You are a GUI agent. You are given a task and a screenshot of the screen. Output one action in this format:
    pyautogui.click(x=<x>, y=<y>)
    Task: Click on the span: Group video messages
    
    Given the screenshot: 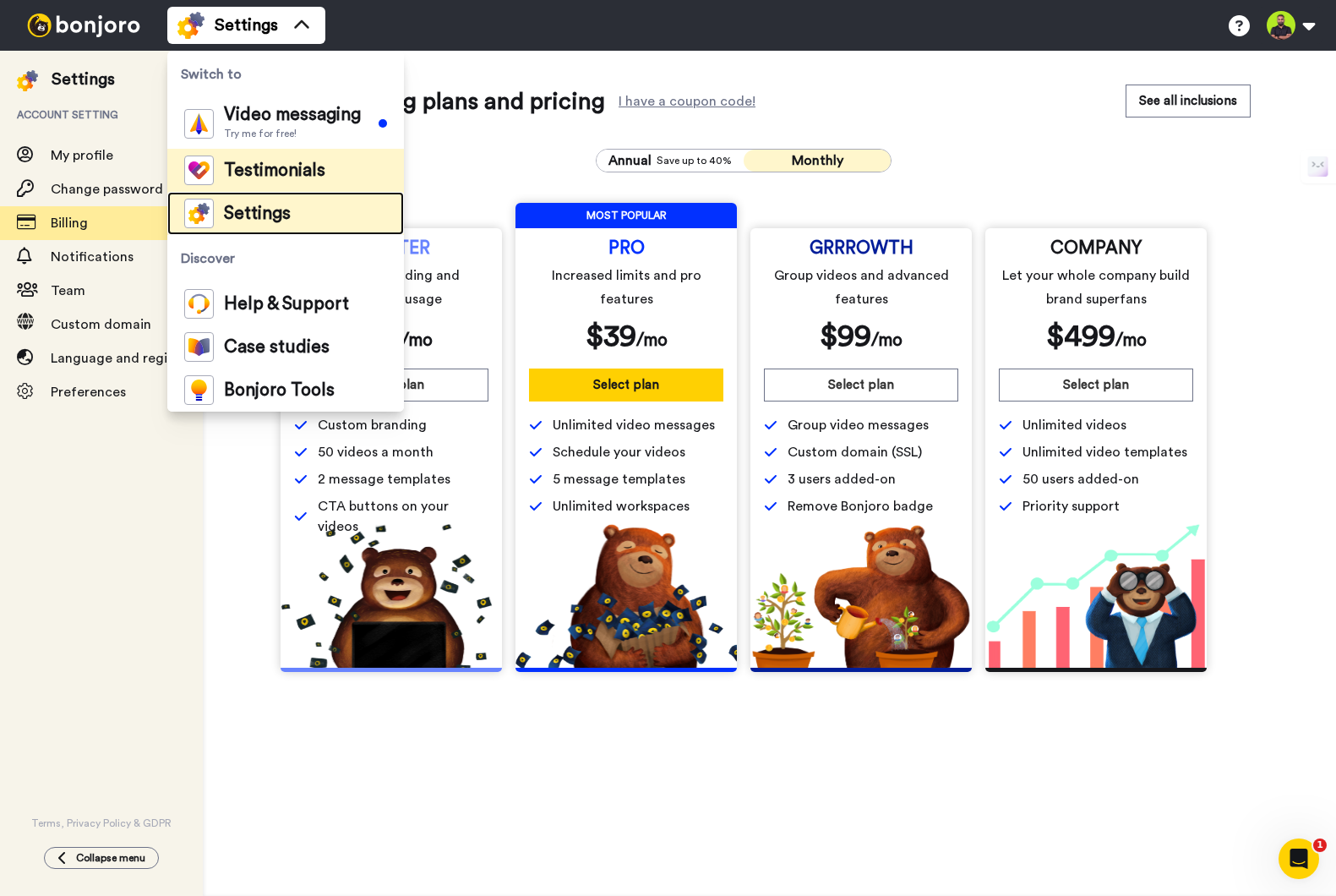 What is the action you would take?
    pyautogui.click(x=857, y=425)
    